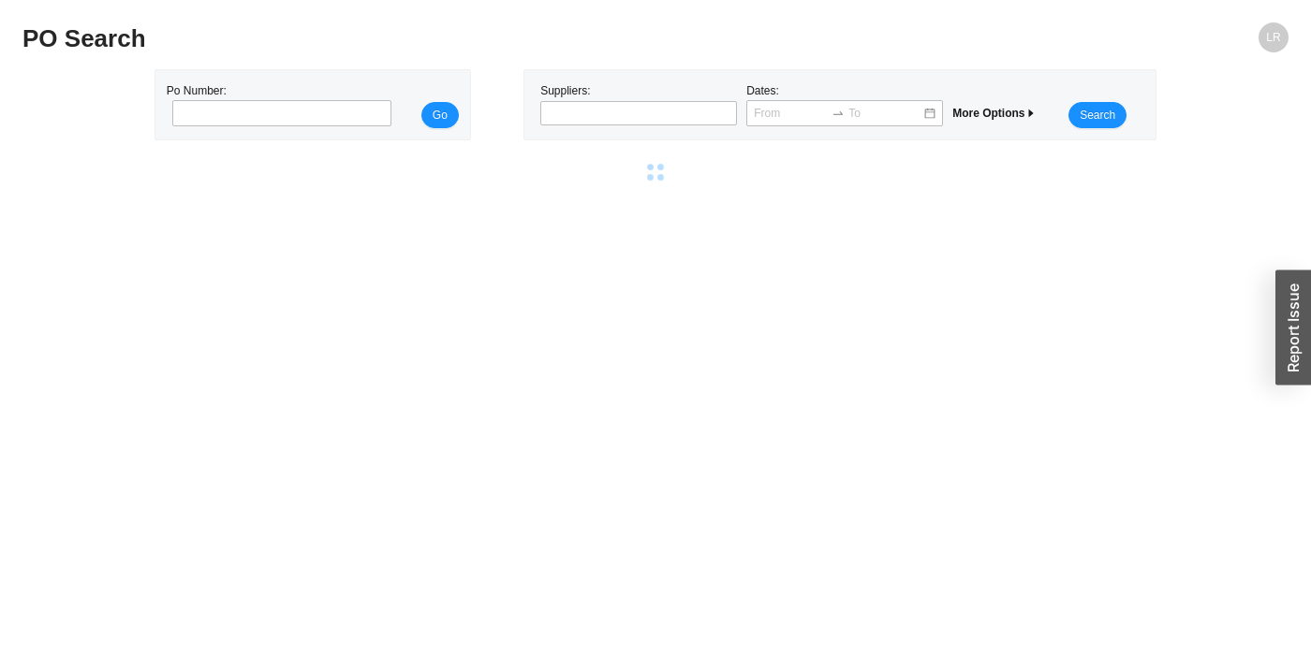 This screenshot has height=655, width=1311. I want to click on span: LR, so click(1272, 37).